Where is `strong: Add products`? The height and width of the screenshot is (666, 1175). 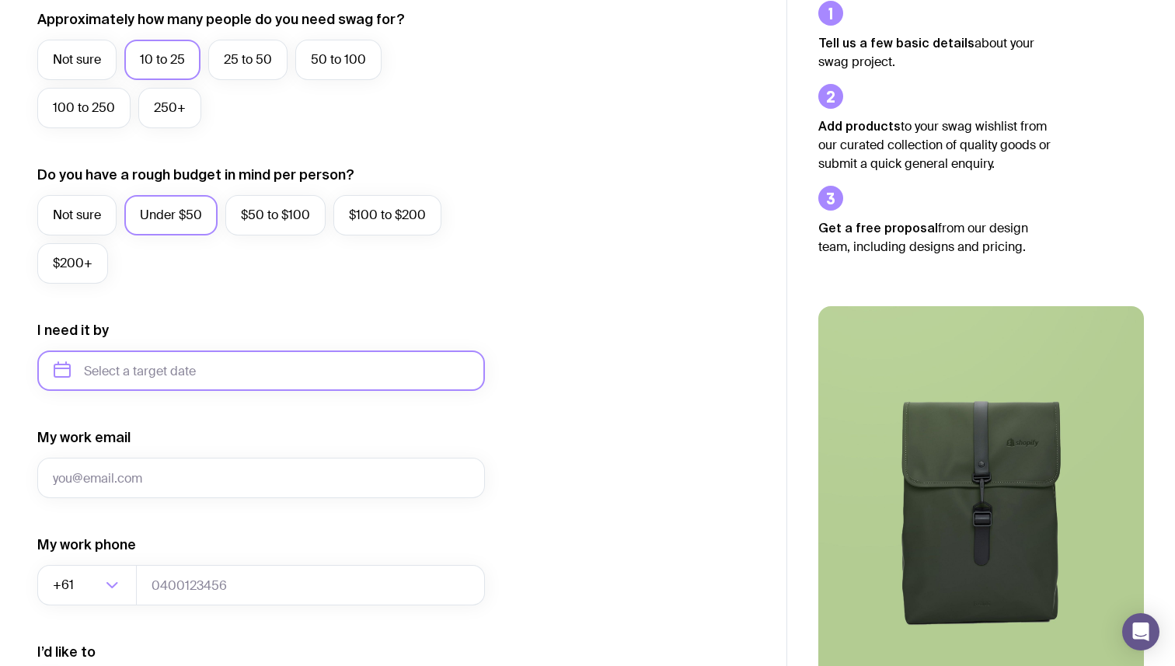
strong: Add products is located at coordinates (860, 126).